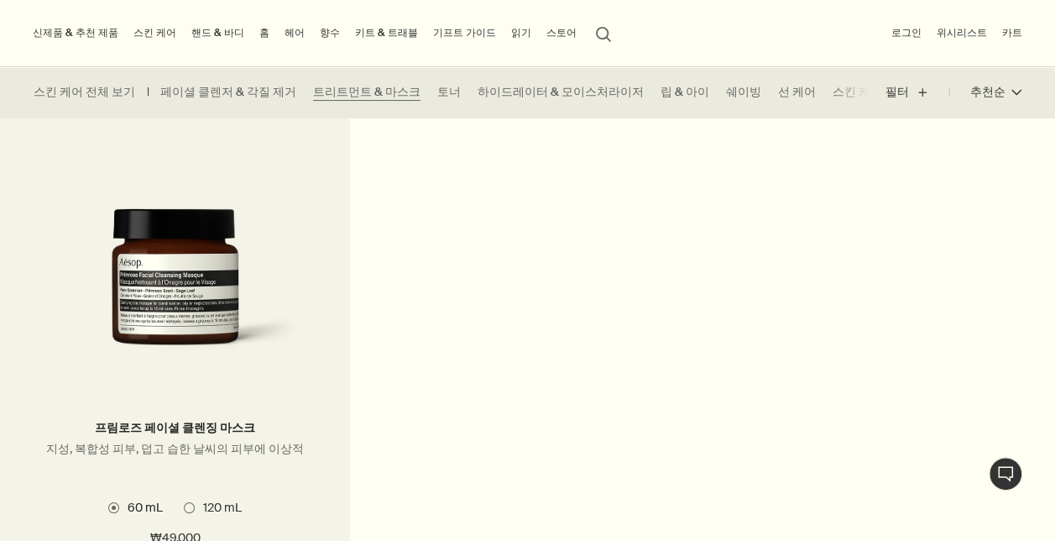 The width and height of the screenshot is (1055, 541). Describe the element at coordinates (84, 92) in the screenshot. I see `a: 스킨 케어 전체 보기` at that location.